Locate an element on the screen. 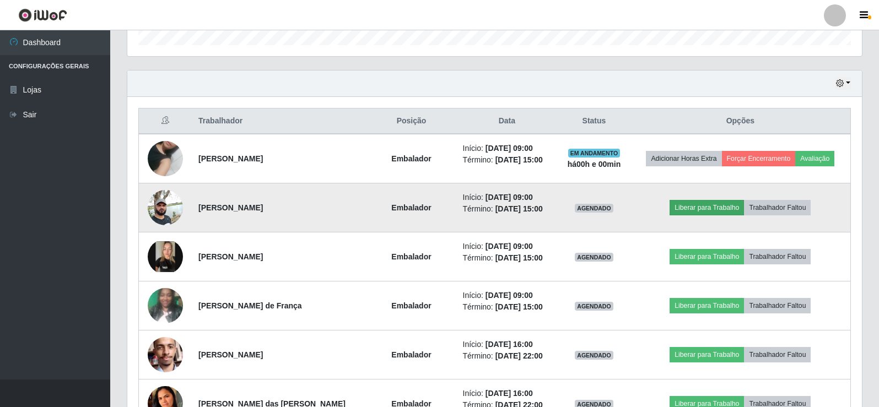  img: 1732929504473.jpeg is located at coordinates (165, 257).